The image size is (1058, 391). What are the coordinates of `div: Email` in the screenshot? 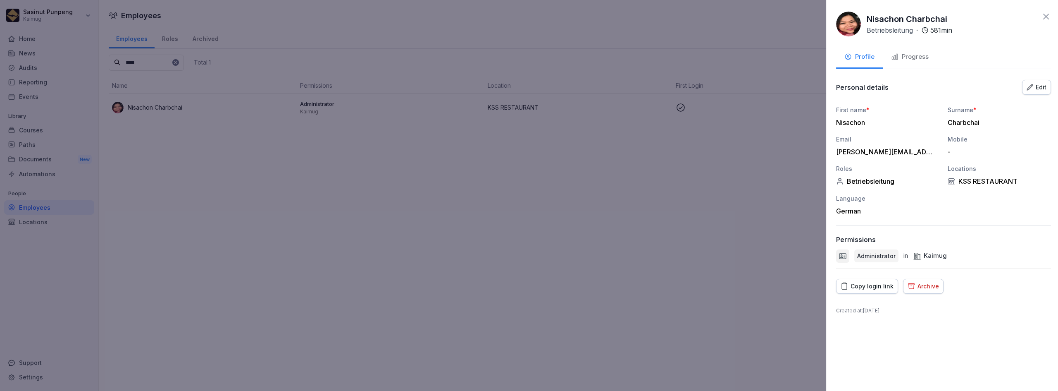 It's located at (888, 139).